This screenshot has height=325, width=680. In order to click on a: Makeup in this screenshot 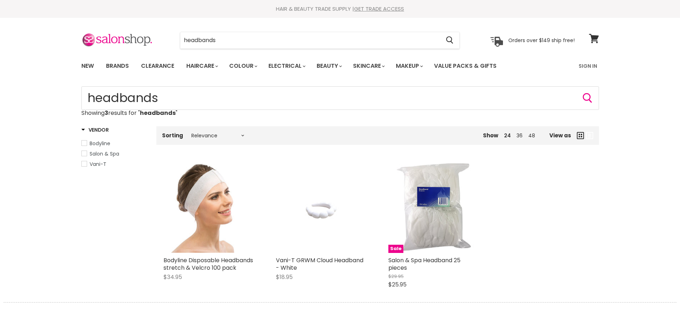, I will do `click(409, 66)`.